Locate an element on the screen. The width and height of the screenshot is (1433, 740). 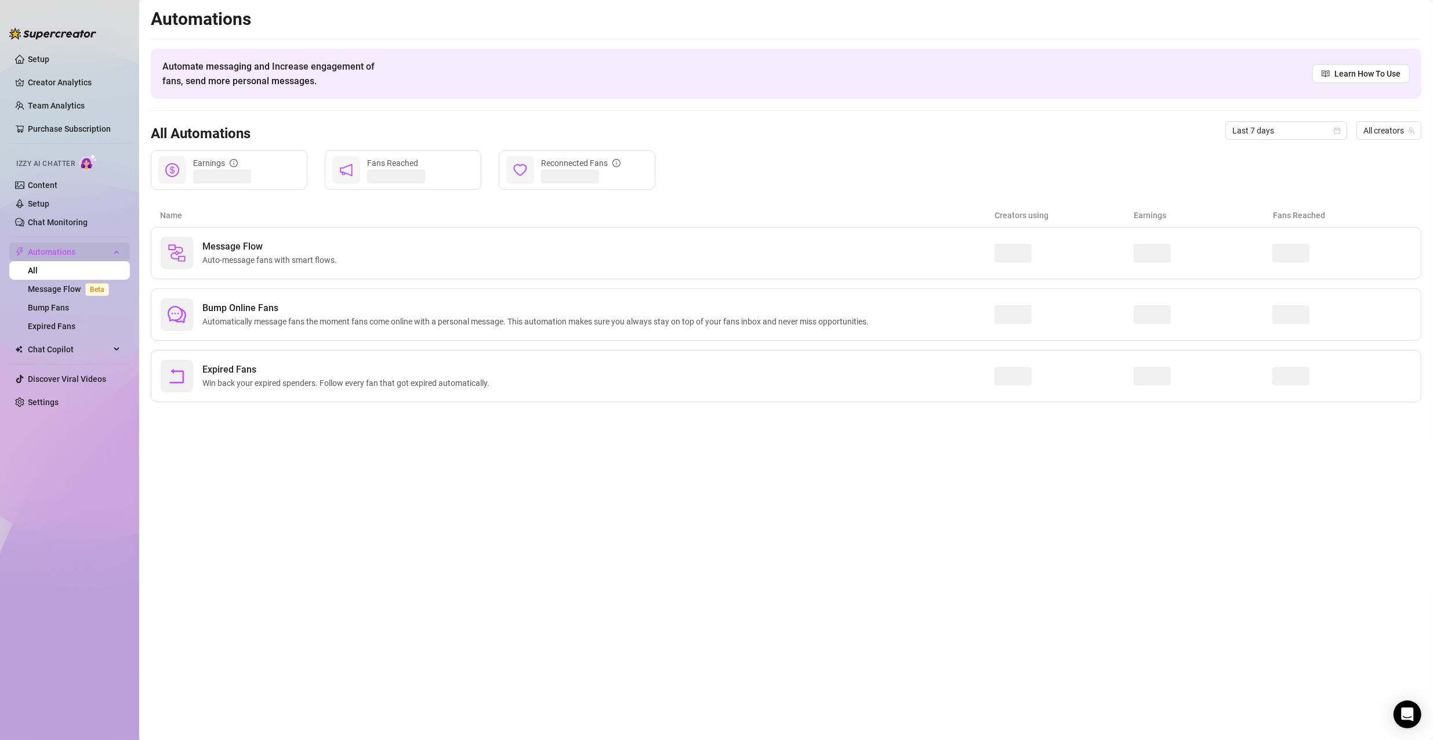
a: Message FlowBeta is located at coordinates (71, 289).